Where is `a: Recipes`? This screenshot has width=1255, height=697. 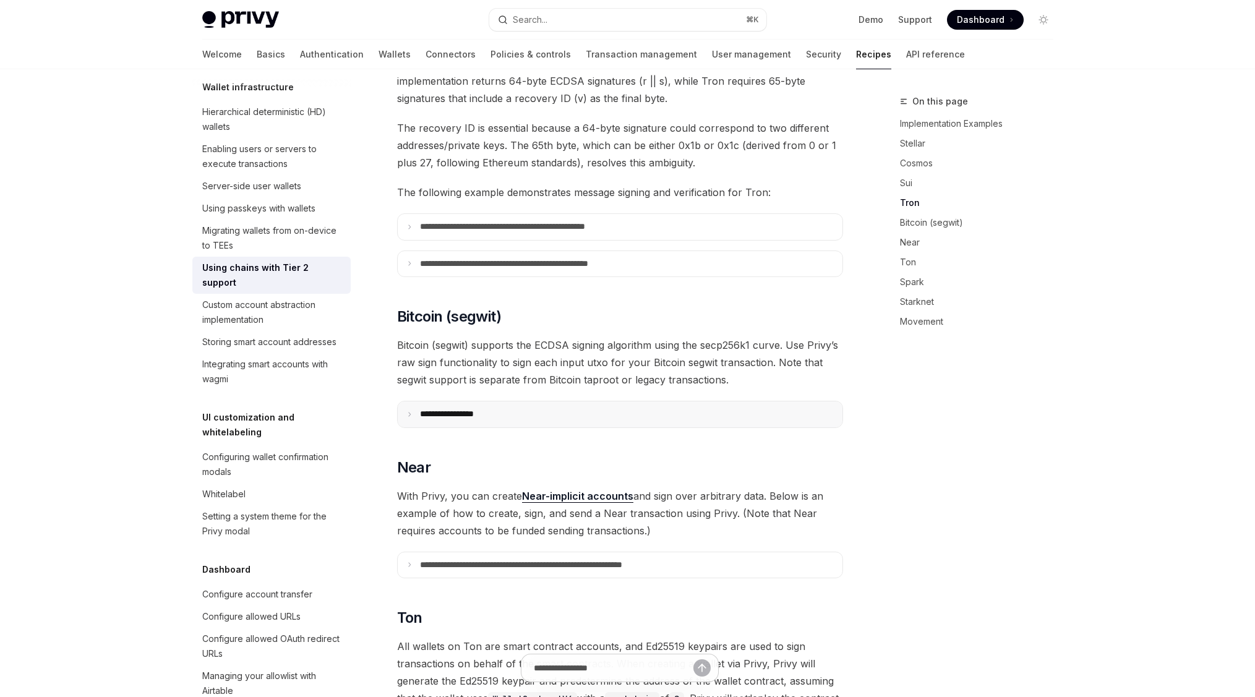
a: Recipes is located at coordinates (873, 54).